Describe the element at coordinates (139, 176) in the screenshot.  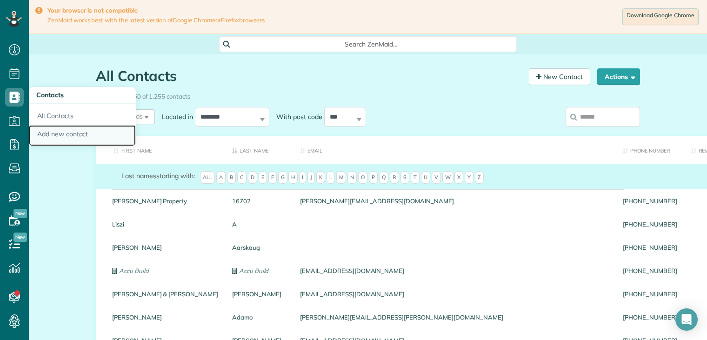
I see `span: Last names` at that location.